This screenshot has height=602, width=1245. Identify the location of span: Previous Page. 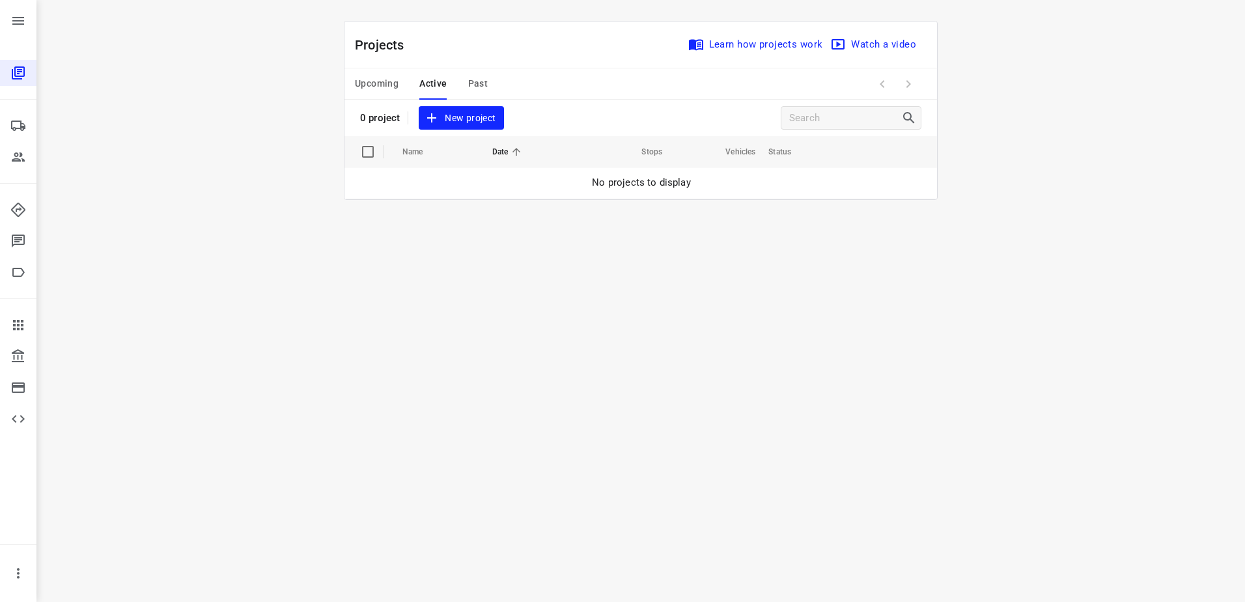
(882, 84).